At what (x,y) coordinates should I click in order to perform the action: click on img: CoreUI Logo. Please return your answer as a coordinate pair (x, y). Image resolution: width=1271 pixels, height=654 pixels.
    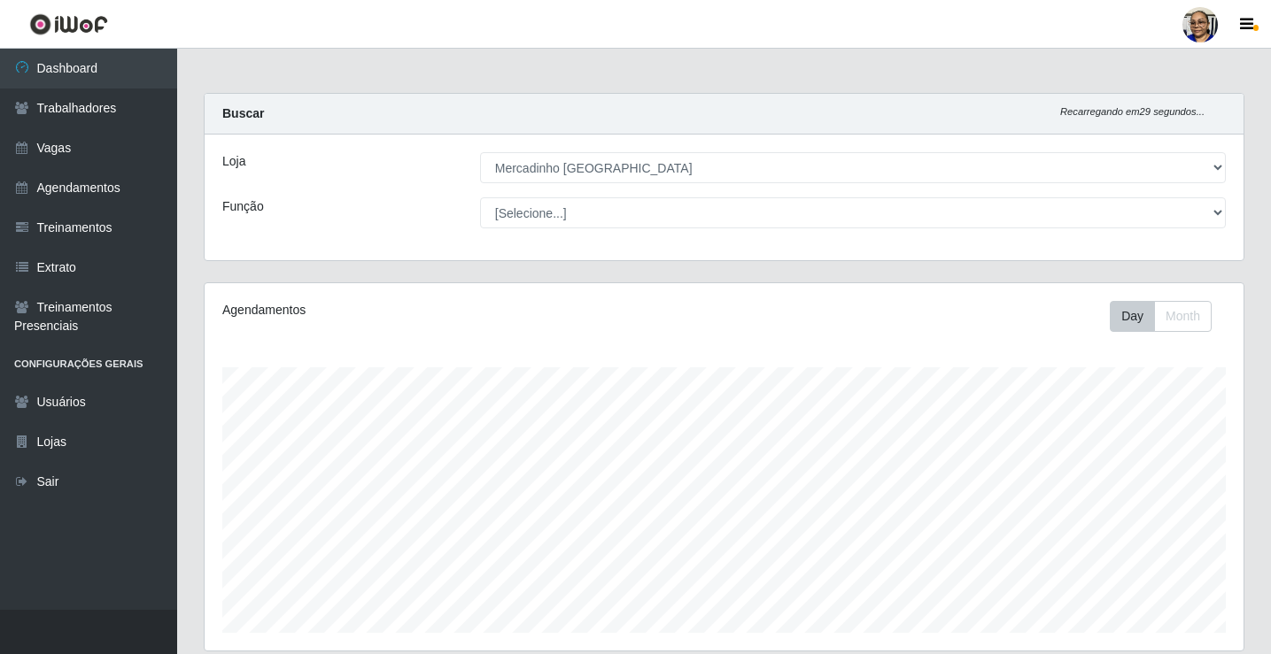
    Looking at the image, I should click on (68, 24).